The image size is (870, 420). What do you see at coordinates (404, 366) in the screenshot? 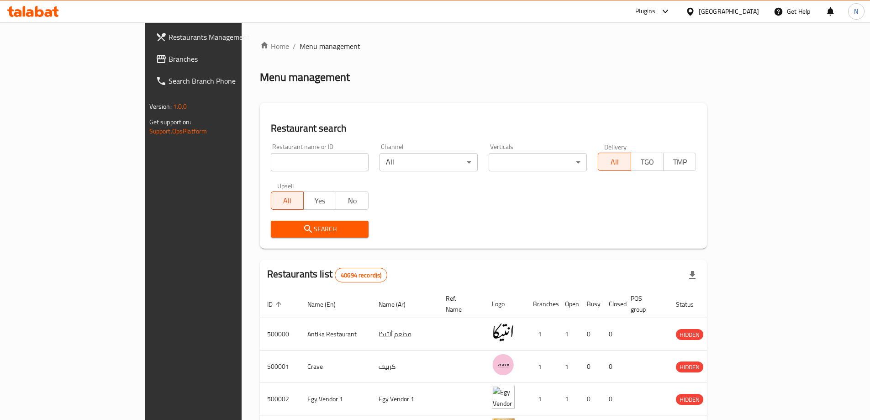
I see `td: كرييف` at bounding box center [404, 366].